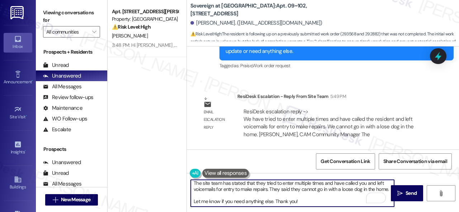 Image resolution: width=459 pixels, height=212 pixels. What do you see at coordinates (76, 200) in the screenshot?
I see `span: New Message` at bounding box center [76, 200].